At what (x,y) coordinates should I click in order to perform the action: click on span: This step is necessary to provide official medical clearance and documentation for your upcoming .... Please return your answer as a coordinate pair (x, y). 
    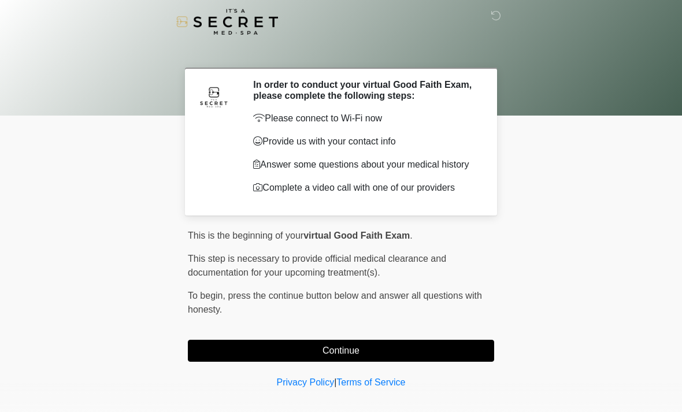
    Looking at the image, I should click on (317, 265).